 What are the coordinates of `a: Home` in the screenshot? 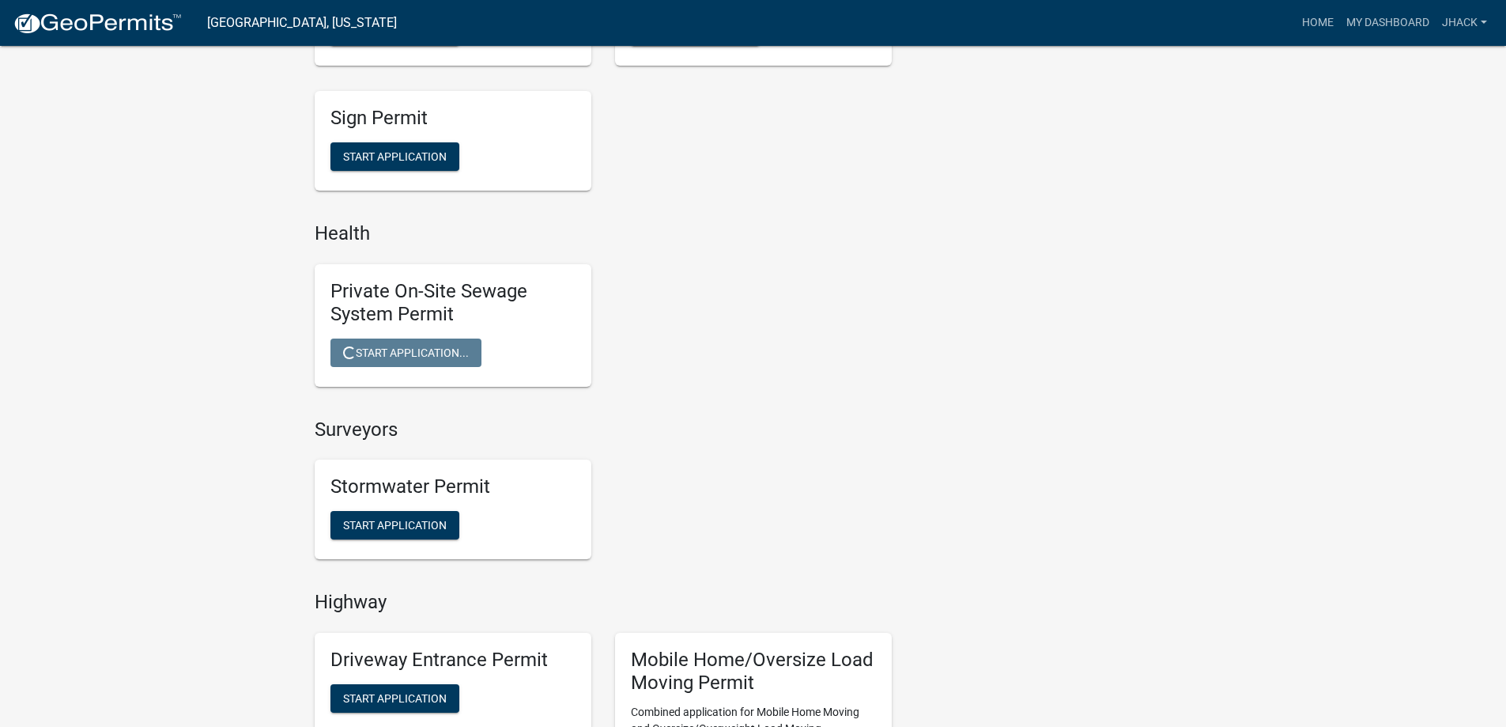 It's located at (1318, 23).